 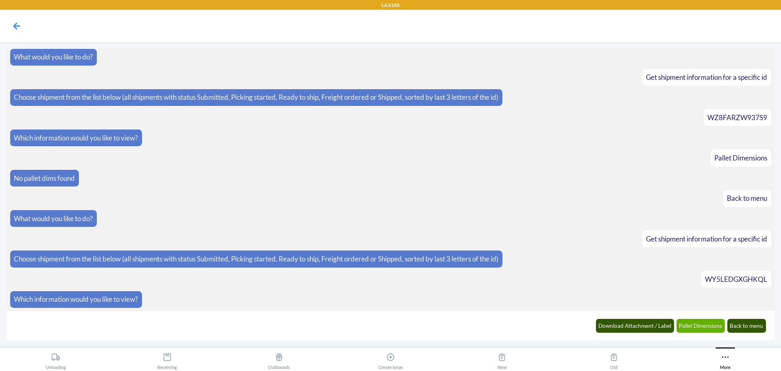 What do you see at coordinates (741, 157) in the screenshot?
I see `span: Pallet Dimensions` at bounding box center [741, 157].